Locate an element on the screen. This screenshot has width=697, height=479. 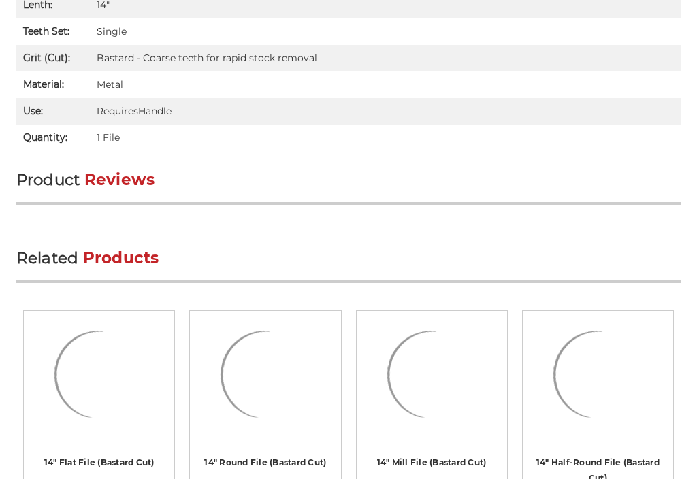
img: 14" Flat Bastard File is located at coordinates (99, 375).